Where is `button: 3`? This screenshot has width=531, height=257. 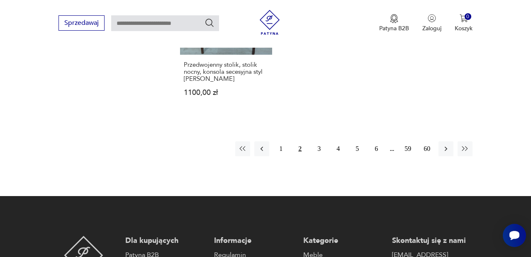
button: 3 is located at coordinates (319, 149).